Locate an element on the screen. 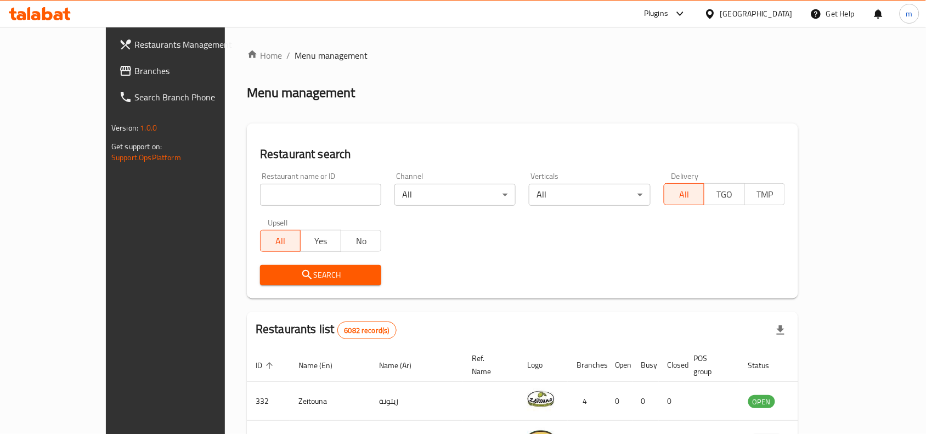  span: No is located at coordinates (361, 241).